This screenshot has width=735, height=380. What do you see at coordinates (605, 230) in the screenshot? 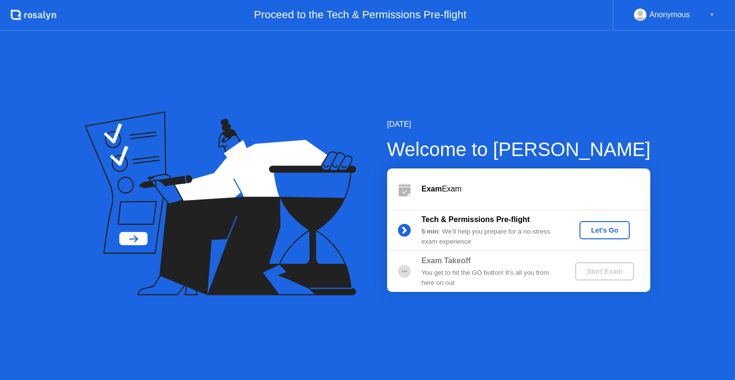
I see `button: Let's Go` at bounding box center [605, 230].